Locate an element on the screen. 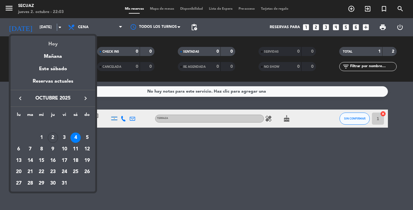  td: 19 de octubre de 2025 is located at coordinates (87, 160).